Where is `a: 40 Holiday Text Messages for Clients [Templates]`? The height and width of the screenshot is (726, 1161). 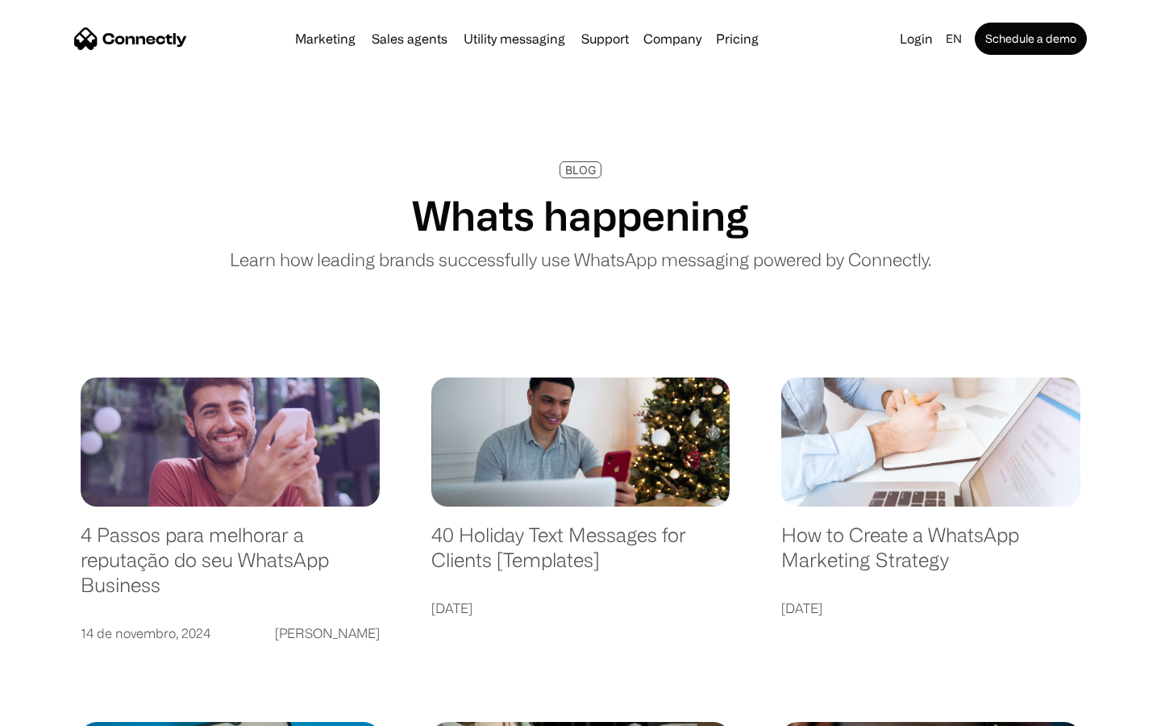 a: 40 Holiday Text Messages for Clients [Templates] is located at coordinates (581, 555).